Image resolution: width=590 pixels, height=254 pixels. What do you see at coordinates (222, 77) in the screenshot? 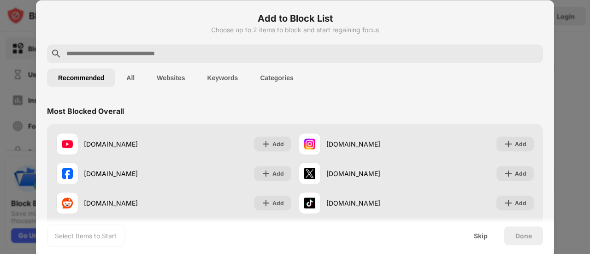
I see `button: Keywords` at bounding box center [222, 77].